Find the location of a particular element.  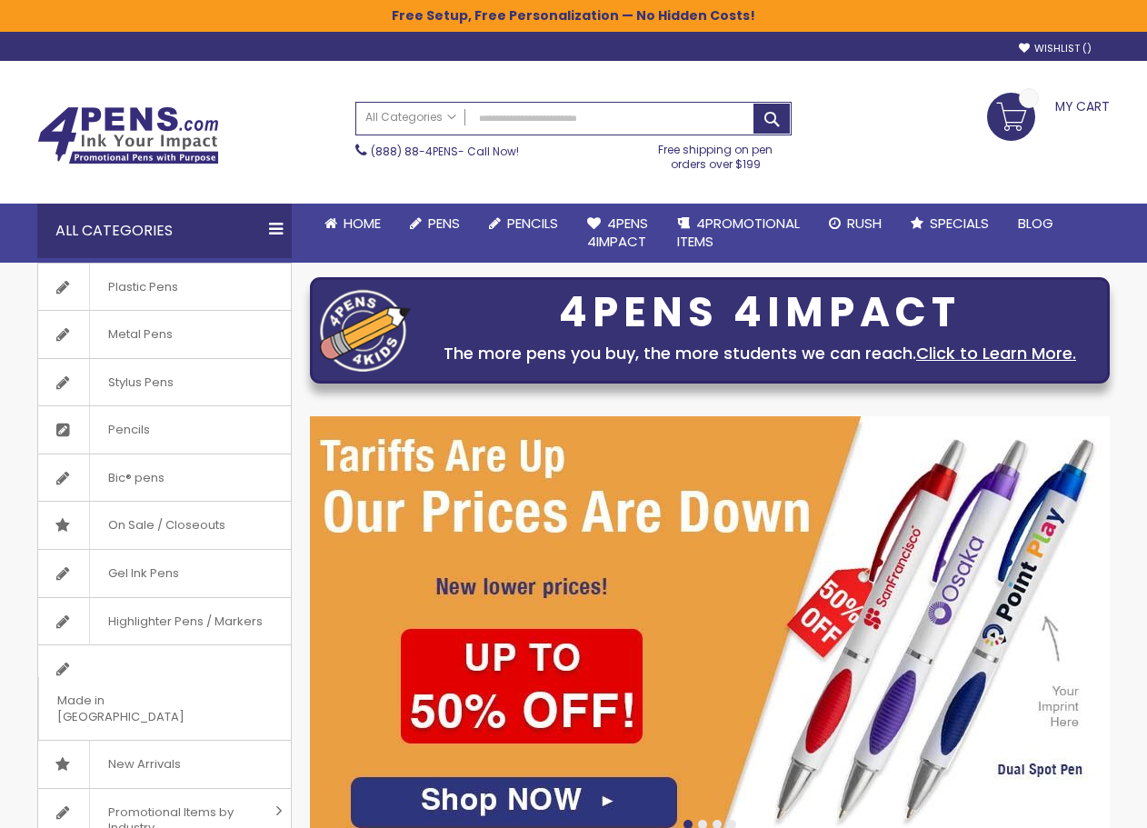

a: Metal Pens is located at coordinates (165, 335).